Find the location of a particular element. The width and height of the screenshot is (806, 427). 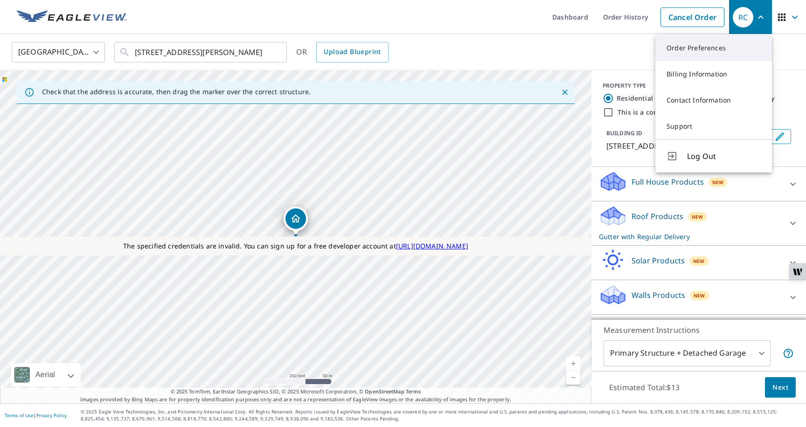

div: Primary Structure + Detached Garage is located at coordinates (687, 354).